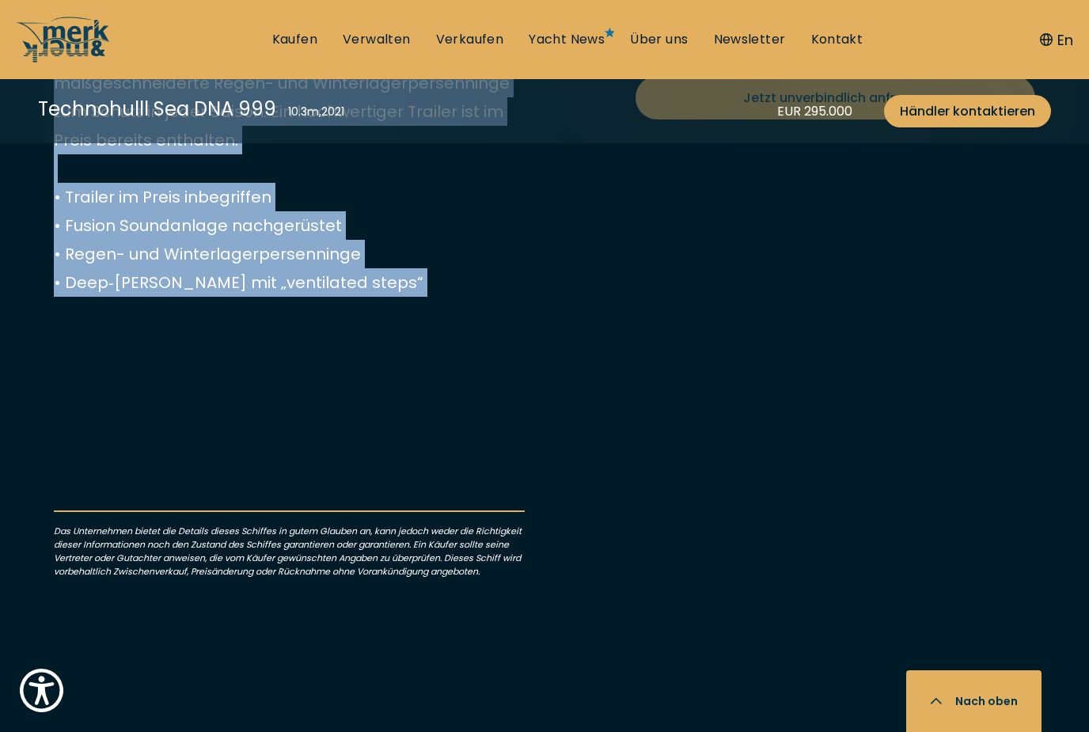 Image resolution: width=1089 pixels, height=732 pixels. I want to click on a: Verwalten, so click(377, 40).